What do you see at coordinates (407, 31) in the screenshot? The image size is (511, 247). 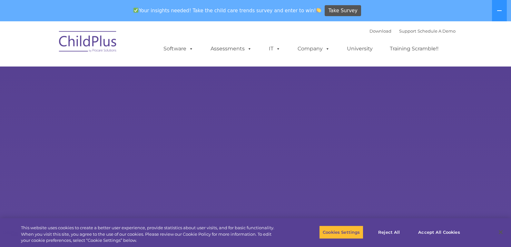 I see `a: Support` at bounding box center [407, 31].